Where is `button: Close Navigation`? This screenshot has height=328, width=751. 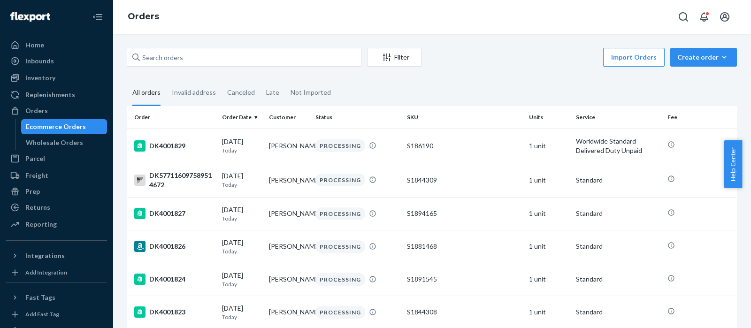 button: Close Navigation is located at coordinates (98, 17).